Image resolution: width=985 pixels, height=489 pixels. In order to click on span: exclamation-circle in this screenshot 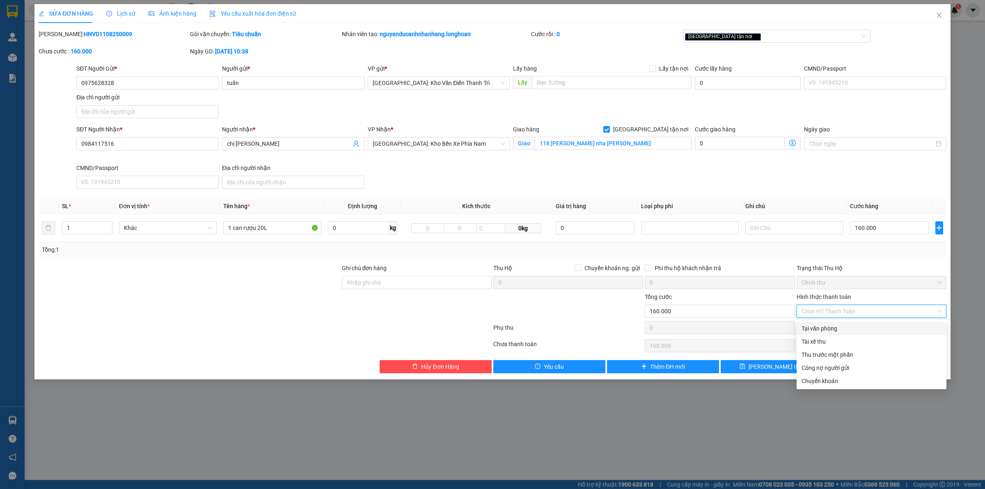, I will do `click(537, 366)`.